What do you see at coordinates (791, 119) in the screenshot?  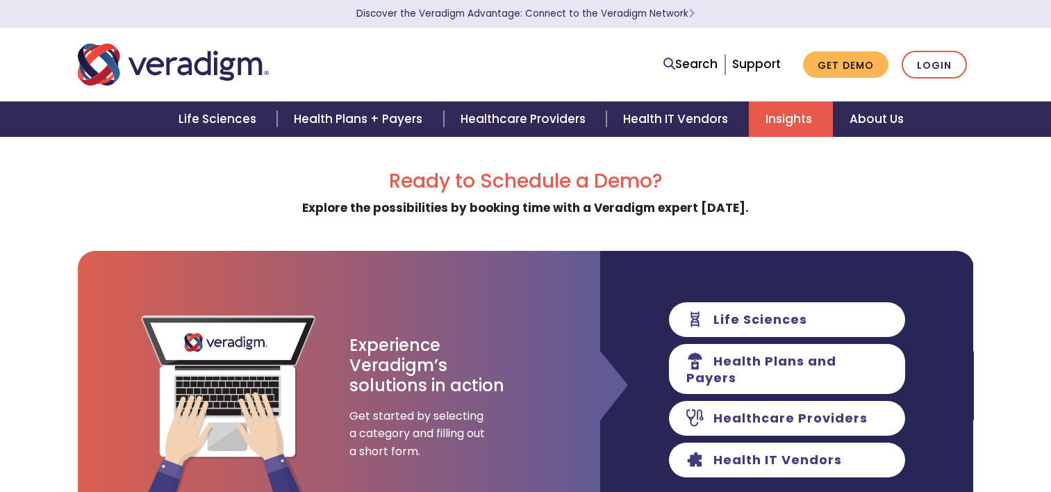 I see `a: Insights` at bounding box center [791, 119].